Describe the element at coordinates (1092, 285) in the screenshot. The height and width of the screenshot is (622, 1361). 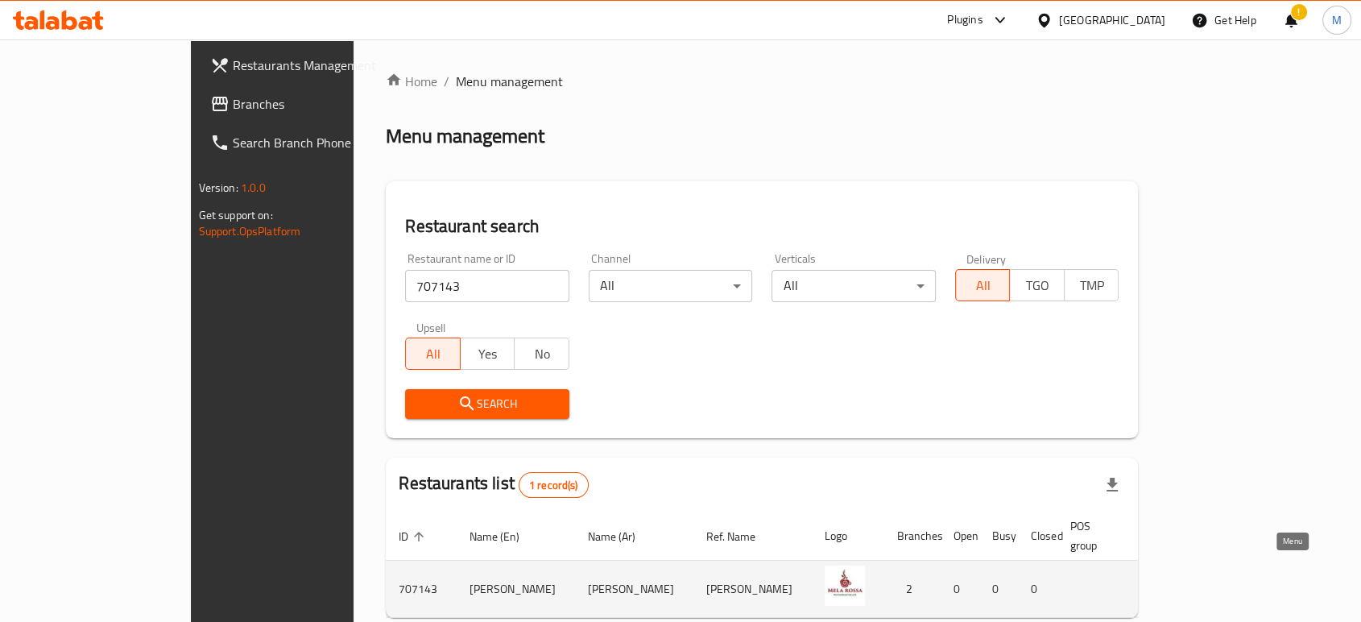
I see `button: TMP` at that location.